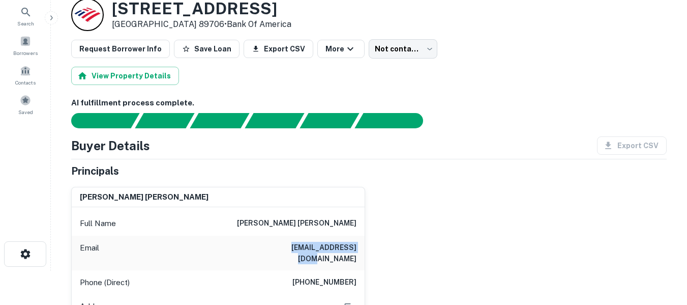 The height and width of the screenshot is (305, 687). What do you see at coordinates (97, 121) in the screenshot?
I see `div: Sending borrower request to AI...` at bounding box center [97, 121].